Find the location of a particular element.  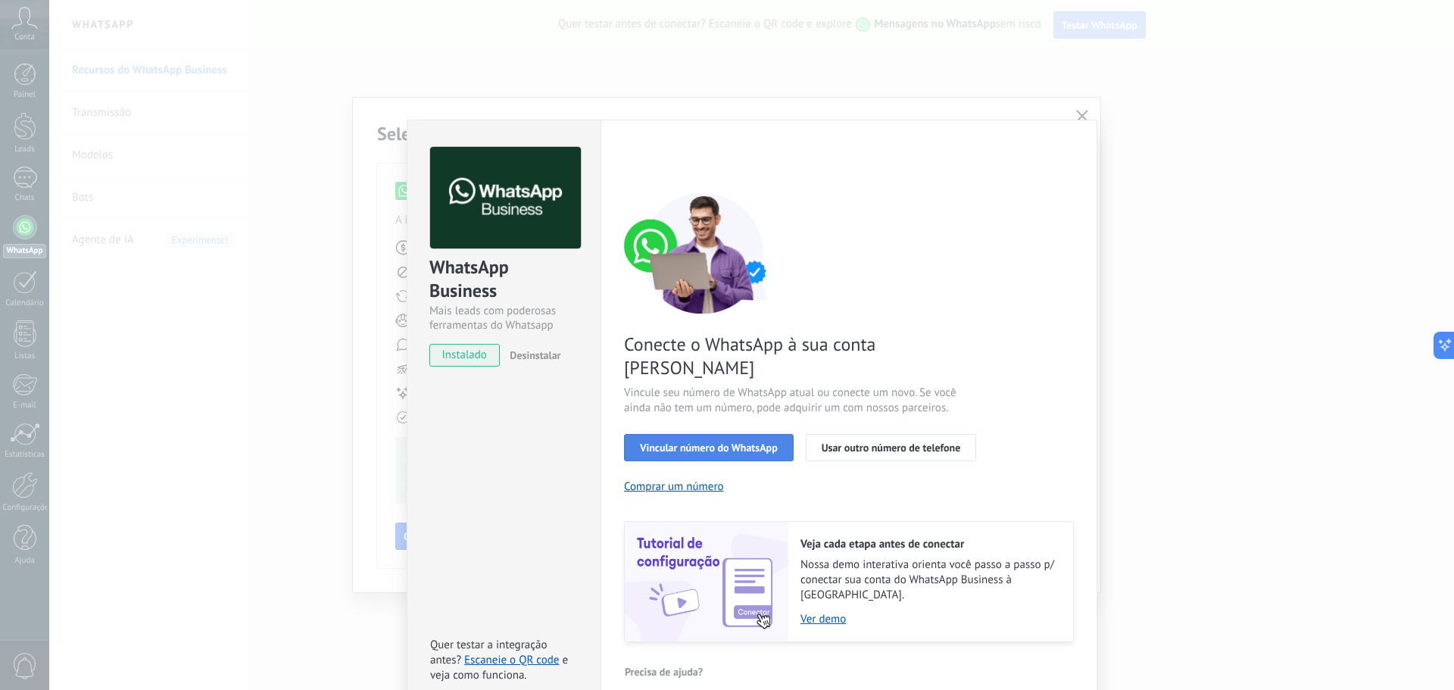

span: e veja como funciona. is located at coordinates (499, 667).